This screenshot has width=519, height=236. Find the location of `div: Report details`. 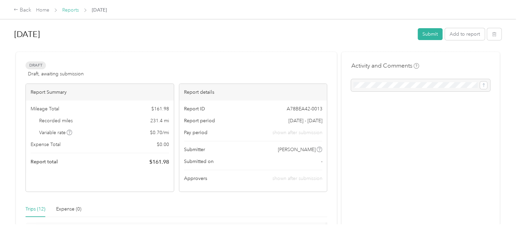

div: Report details is located at coordinates (253, 92).